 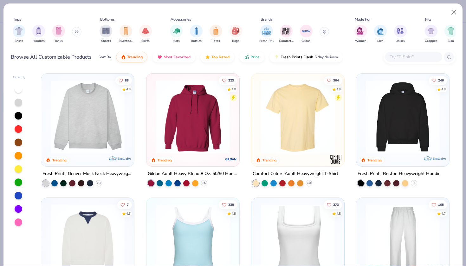 What do you see at coordinates (454, 12) in the screenshot?
I see `button: Close` at bounding box center [454, 12].